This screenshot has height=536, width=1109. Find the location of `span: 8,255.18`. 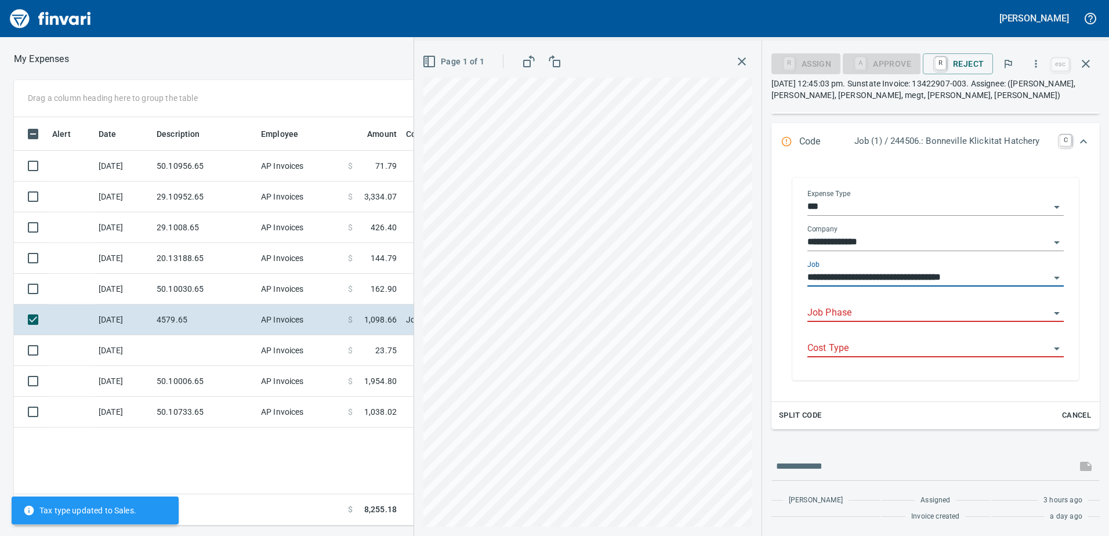

span: 8,255.18 is located at coordinates (381, 509).